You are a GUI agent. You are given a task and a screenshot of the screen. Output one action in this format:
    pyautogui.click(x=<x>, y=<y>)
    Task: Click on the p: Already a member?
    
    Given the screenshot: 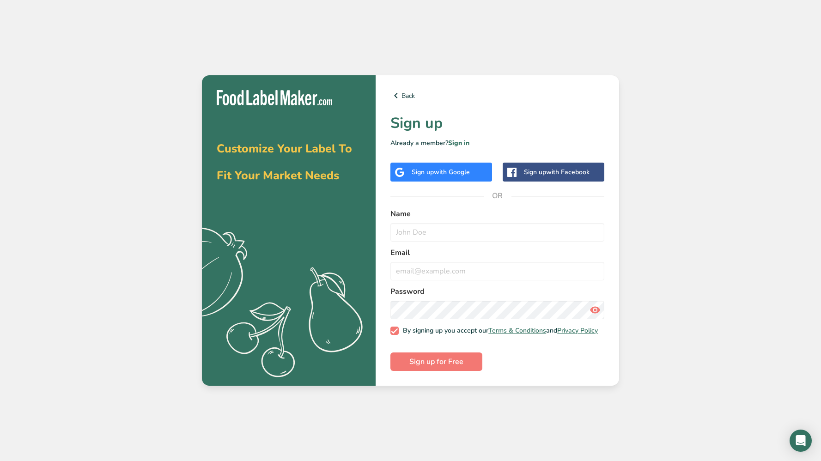 What is the action you would take?
    pyautogui.click(x=497, y=143)
    